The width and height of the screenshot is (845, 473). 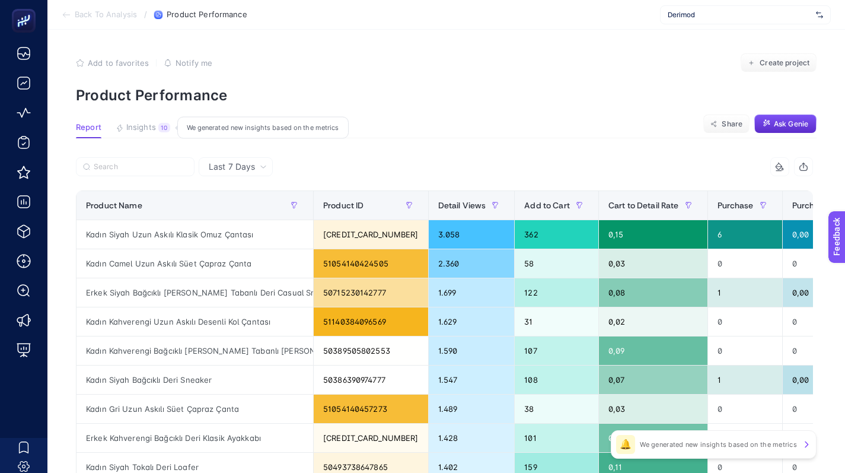 What do you see at coordinates (471, 292) in the screenshot?
I see `div: 1.699` at bounding box center [471, 292].